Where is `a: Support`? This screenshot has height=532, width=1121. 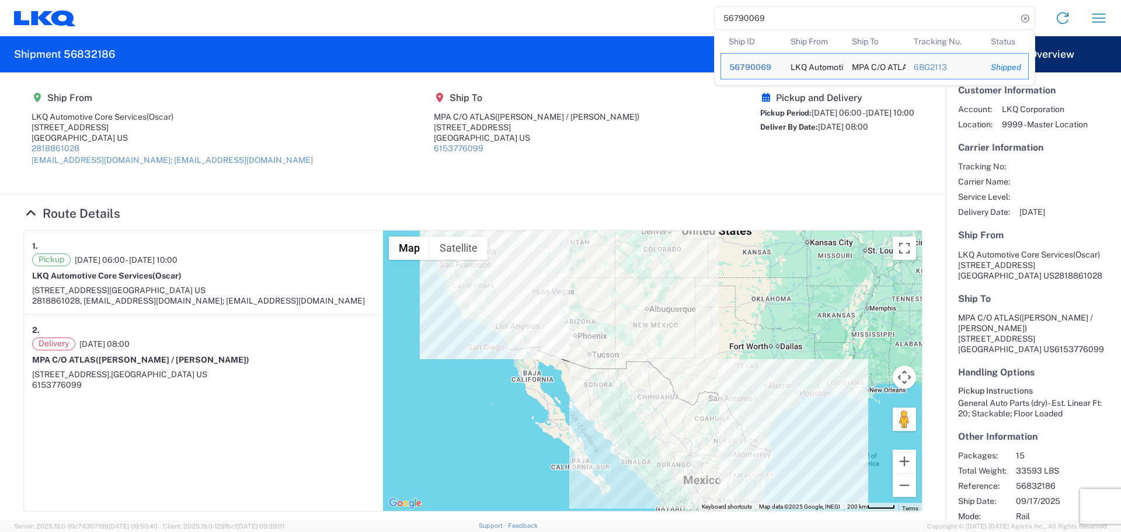 a: Support is located at coordinates (493, 525).